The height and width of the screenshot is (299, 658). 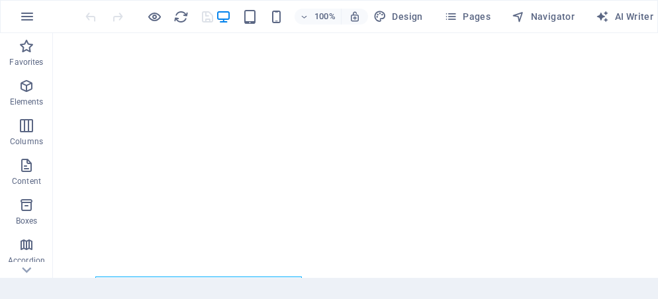 What do you see at coordinates (543, 17) in the screenshot?
I see `span: Navigator` at bounding box center [543, 17].